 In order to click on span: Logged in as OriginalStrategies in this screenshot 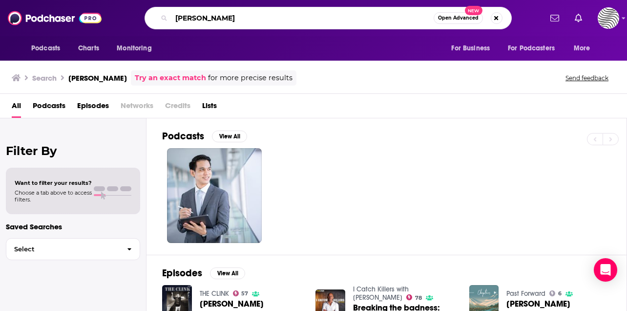, I will do `click(608, 18)`.